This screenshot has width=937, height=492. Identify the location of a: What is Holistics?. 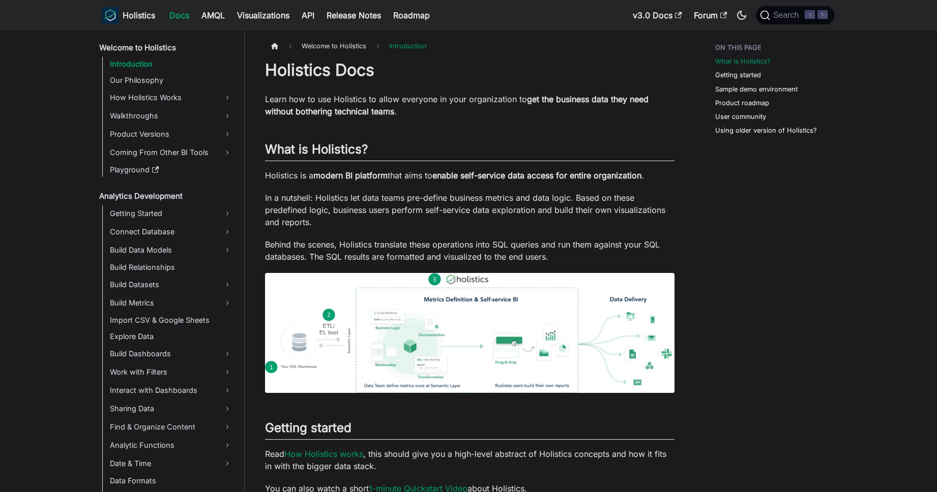
(743, 61).